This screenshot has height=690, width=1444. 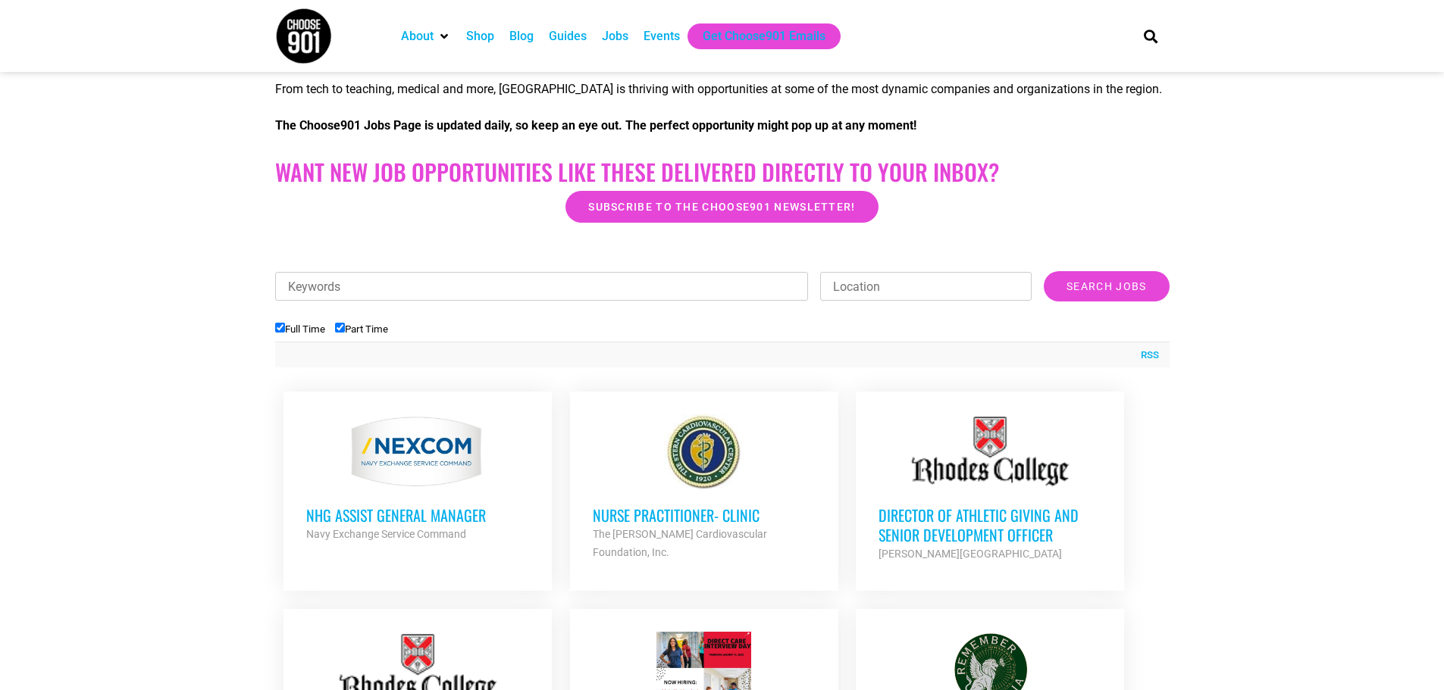 I want to click on label: Part Time, so click(x=361, y=329).